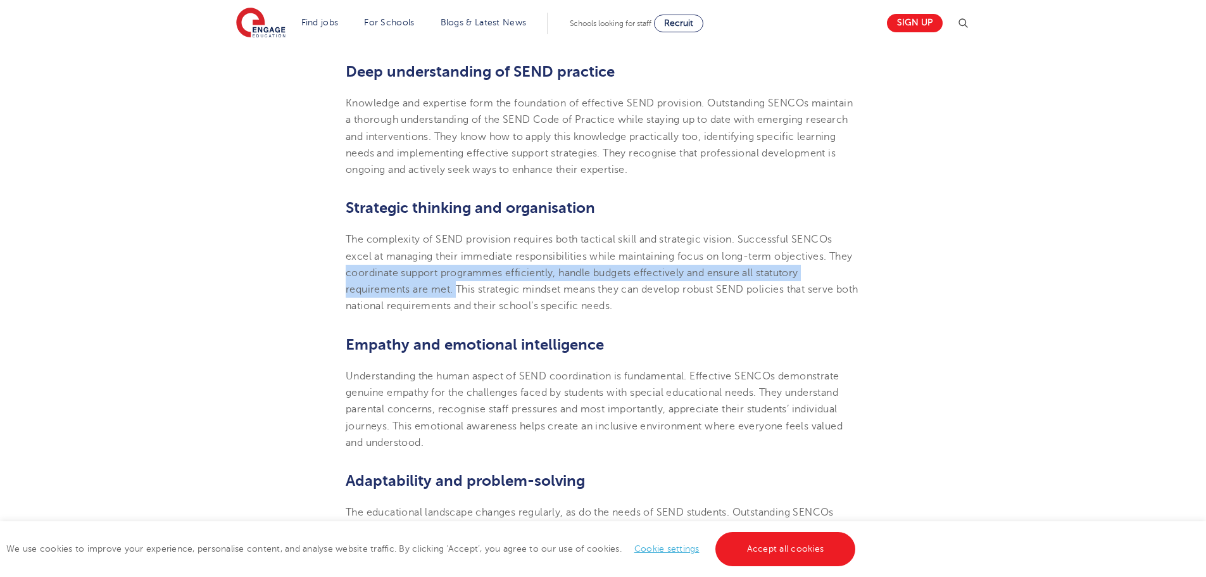  I want to click on a: Find jobs, so click(320, 22).